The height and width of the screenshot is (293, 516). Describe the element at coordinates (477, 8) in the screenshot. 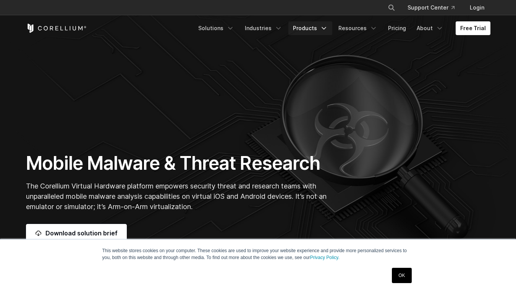

I see `a: Login` at that location.